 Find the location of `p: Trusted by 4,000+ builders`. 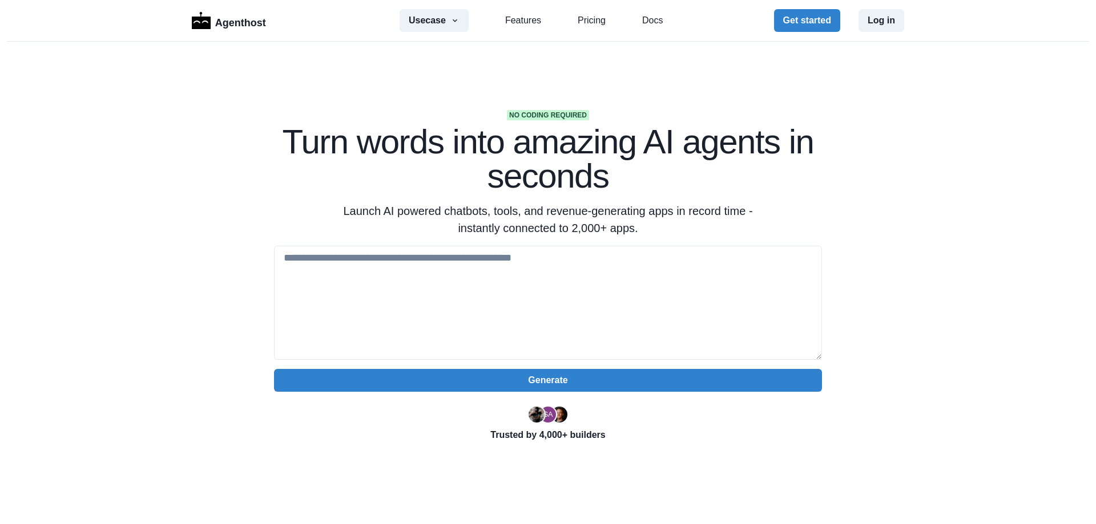

p: Trusted by 4,000+ builders is located at coordinates (548, 435).